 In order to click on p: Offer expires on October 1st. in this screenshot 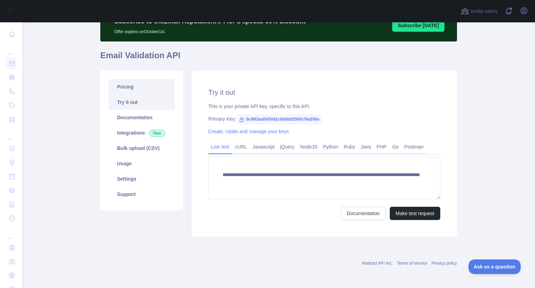, I will do `click(210, 30)`.